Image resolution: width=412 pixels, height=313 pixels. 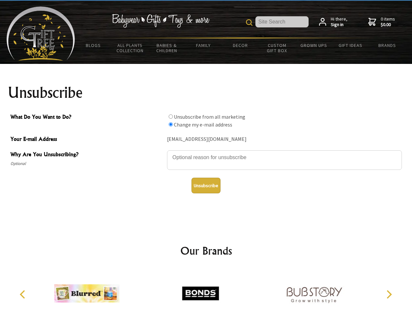 What do you see at coordinates (209, 117) in the screenshot?
I see `label: Unsubscribe from all marketing` at bounding box center [209, 117].